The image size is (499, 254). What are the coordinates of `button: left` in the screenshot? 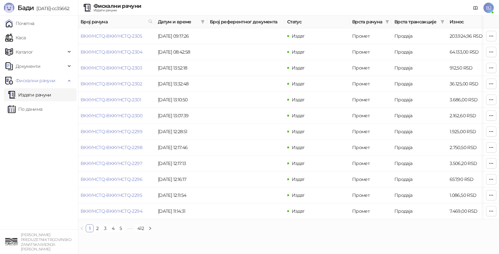 It's located at (82, 228).